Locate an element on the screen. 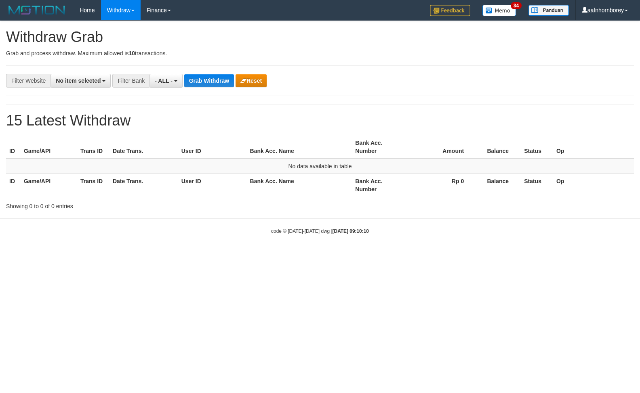  p: Grab and process withdraw. Maximum allowed is transactions. is located at coordinates (320, 53).